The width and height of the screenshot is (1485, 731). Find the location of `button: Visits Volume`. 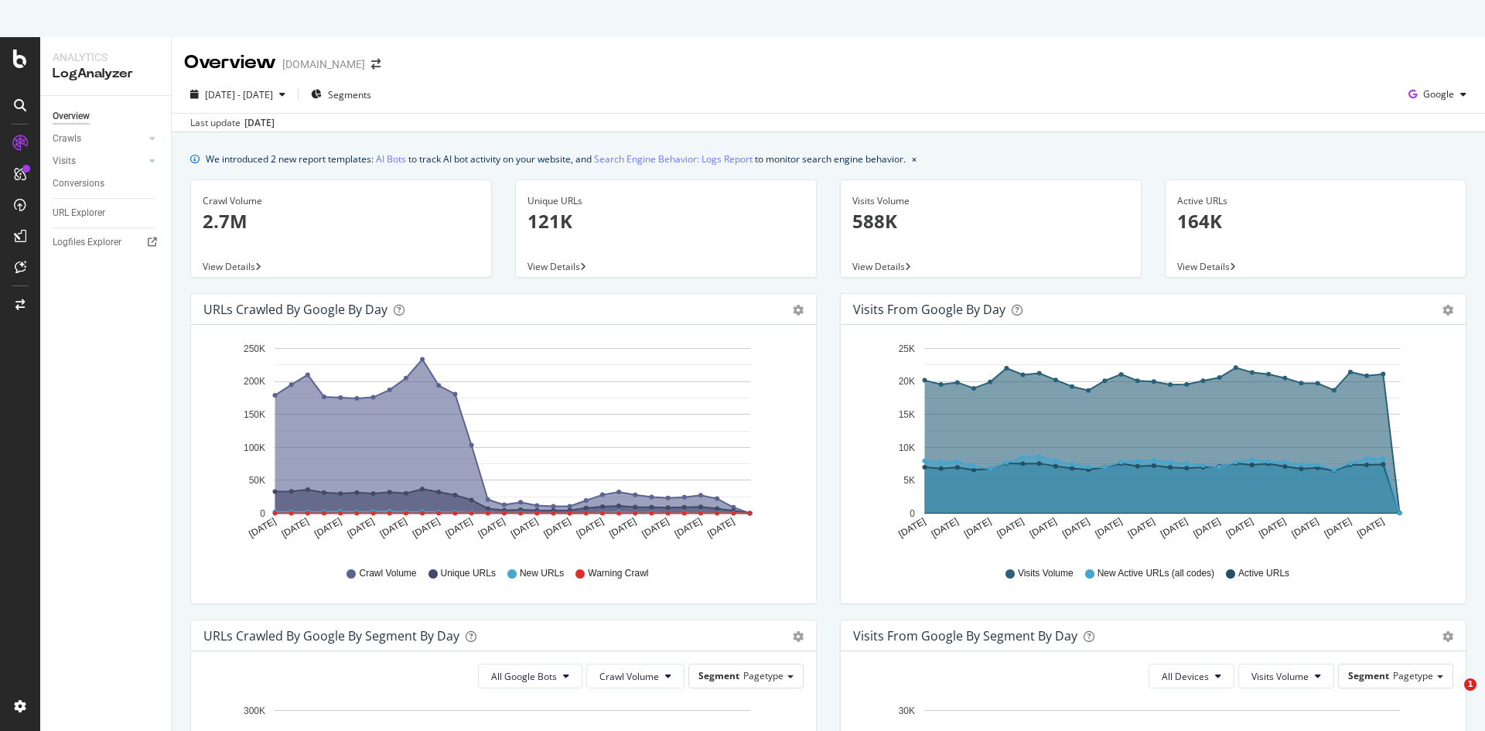

button: Visits Volume is located at coordinates (1286, 676).